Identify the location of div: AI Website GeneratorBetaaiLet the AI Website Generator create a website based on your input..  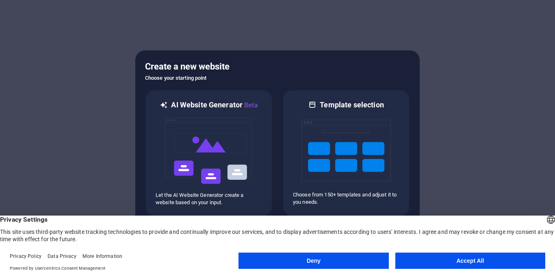
(209, 153).